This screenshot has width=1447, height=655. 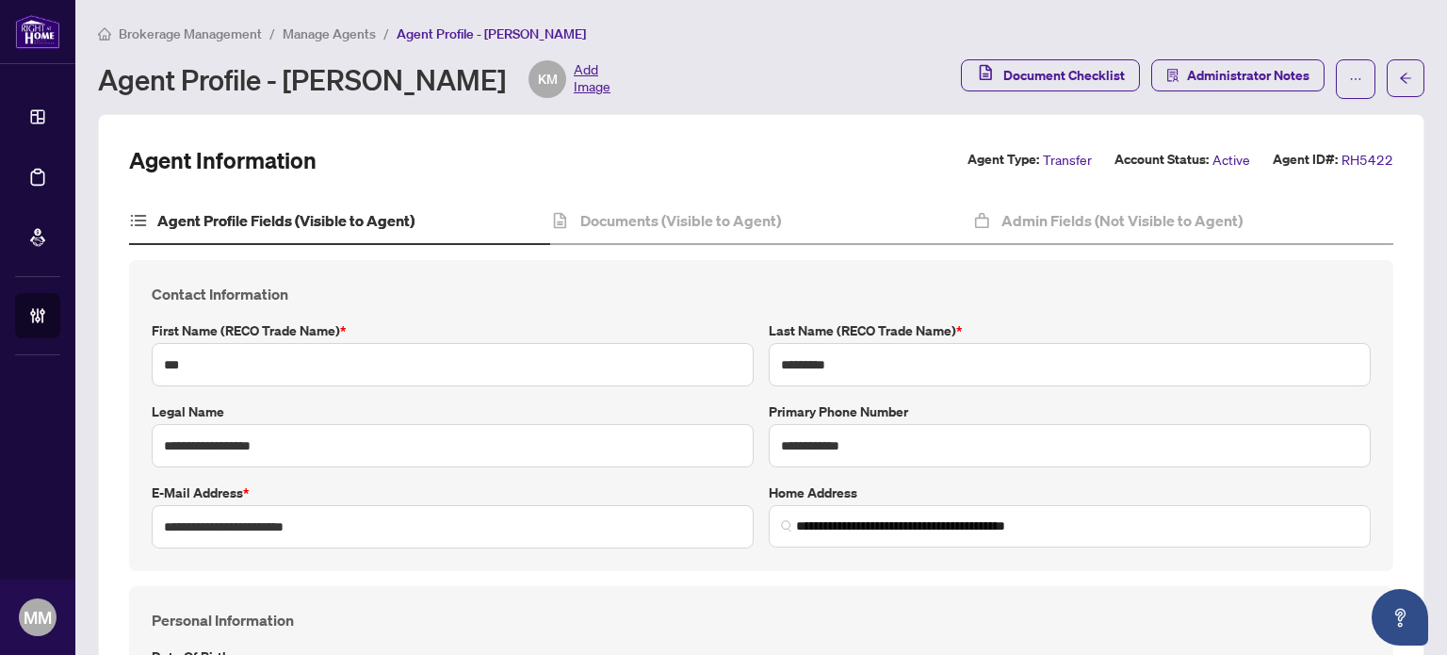 I want to click on h4: Contact Information, so click(x=761, y=294).